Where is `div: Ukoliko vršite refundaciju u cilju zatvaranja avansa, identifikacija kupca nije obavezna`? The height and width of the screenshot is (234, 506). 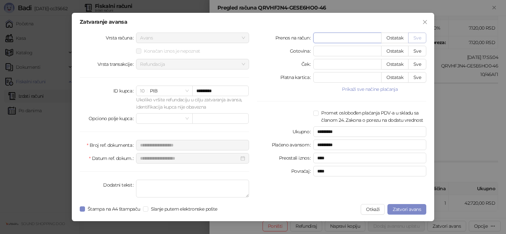 div: Ukoliko vršite refundaciju u cilju zatvaranja avansa, identifikacija kupca nije obavezna is located at coordinates (192, 103).